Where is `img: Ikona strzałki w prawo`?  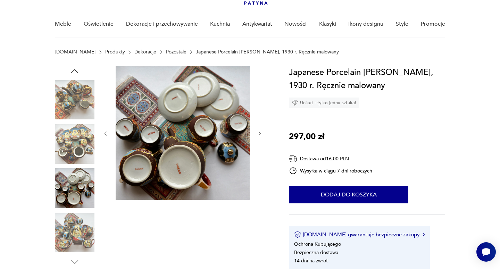
img: Ikona strzałki w prawo is located at coordinates (423, 235).